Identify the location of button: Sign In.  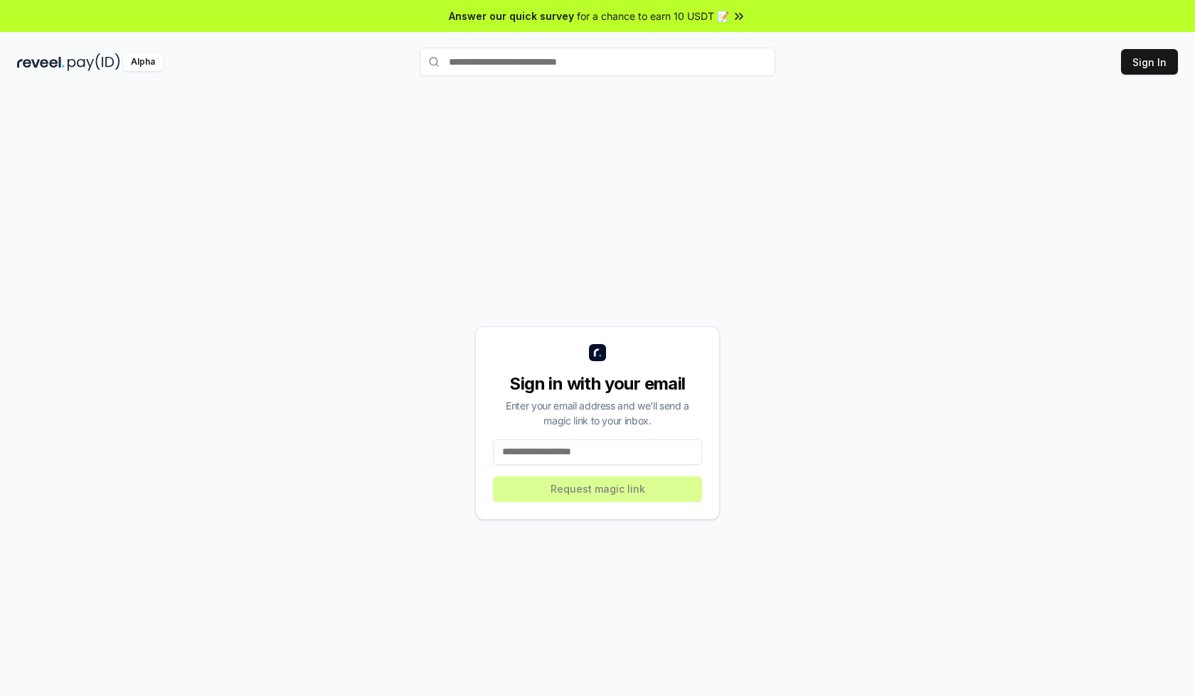
(1149, 62).